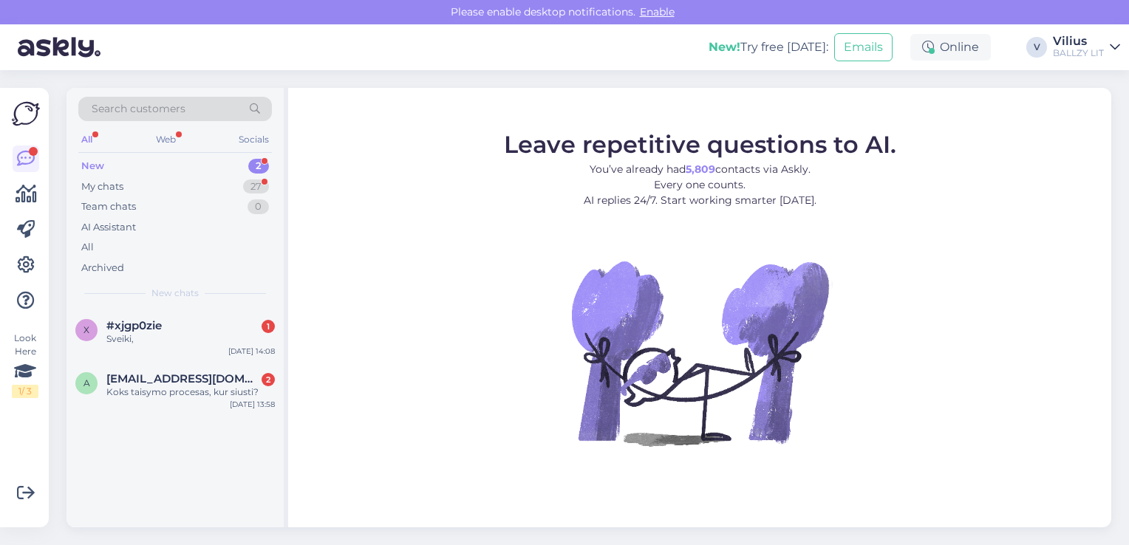 The width and height of the screenshot is (1129, 545). I want to click on div: Online, so click(950, 47).